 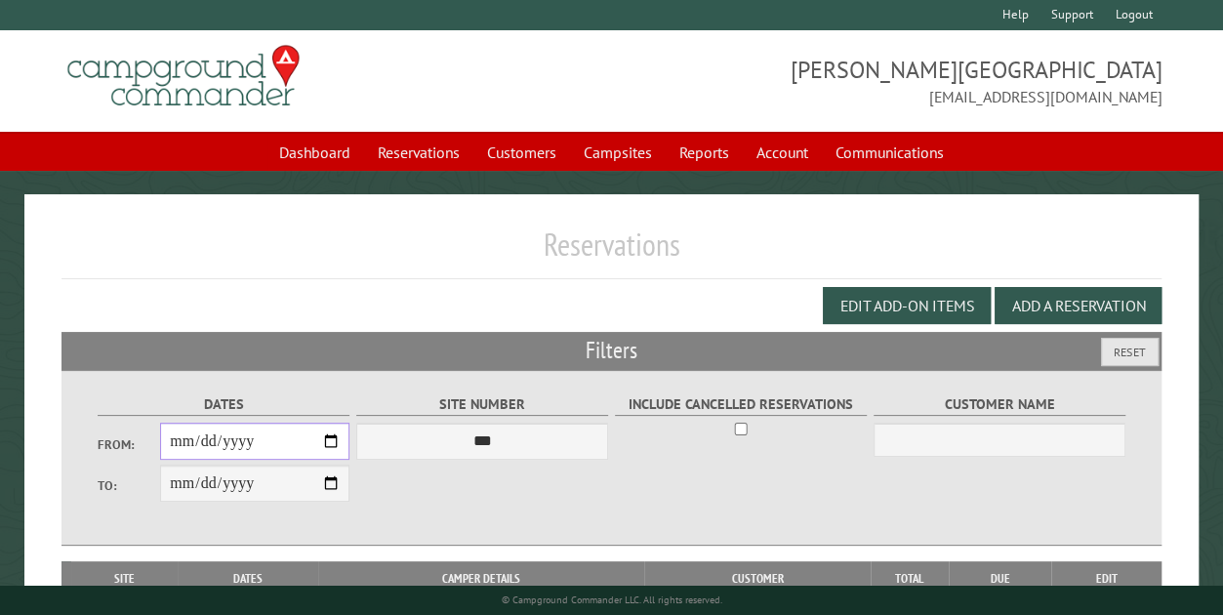 What do you see at coordinates (314, 152) in the screenshot?
I see `a: Dashboard` at bounding box center [314, 152].